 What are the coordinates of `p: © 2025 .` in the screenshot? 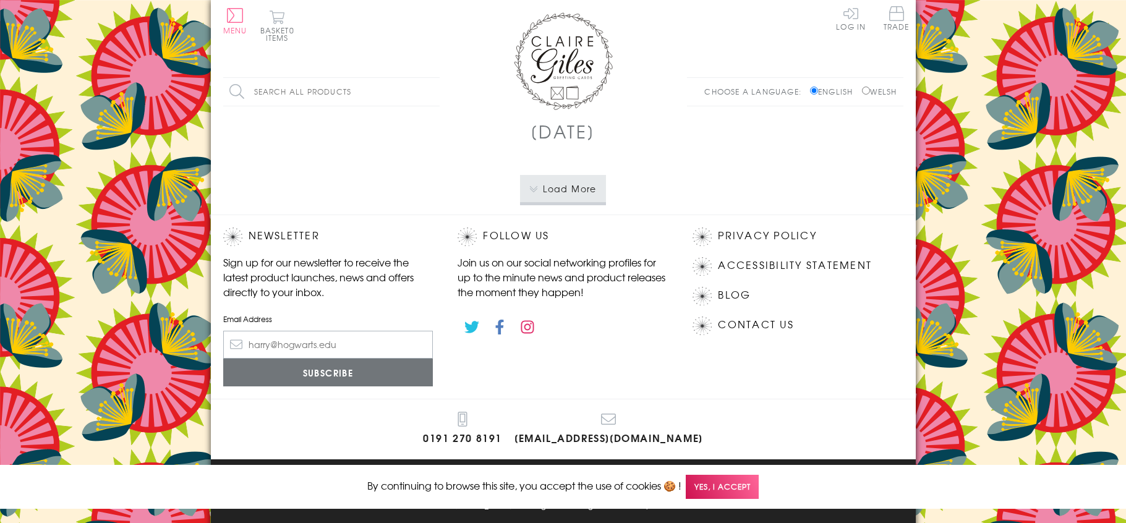 It's located at (563, 505).